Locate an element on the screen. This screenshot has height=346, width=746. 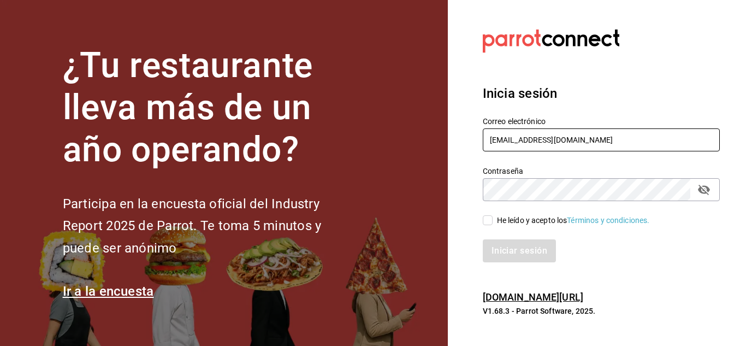
input: Ingresa tu correo electrónico is located at coordinates (602, 140).